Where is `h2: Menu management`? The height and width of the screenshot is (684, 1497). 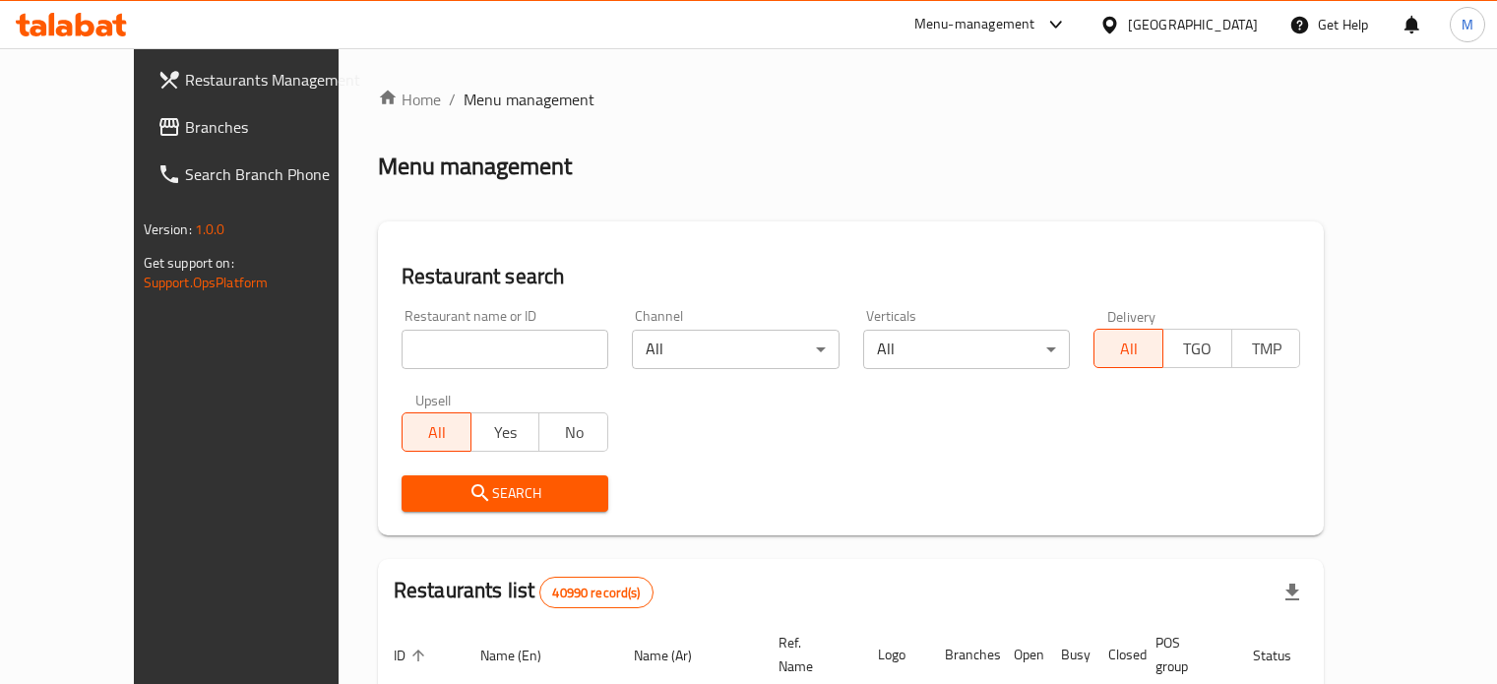
h2: Menu management is located at coordinates (475, 166).